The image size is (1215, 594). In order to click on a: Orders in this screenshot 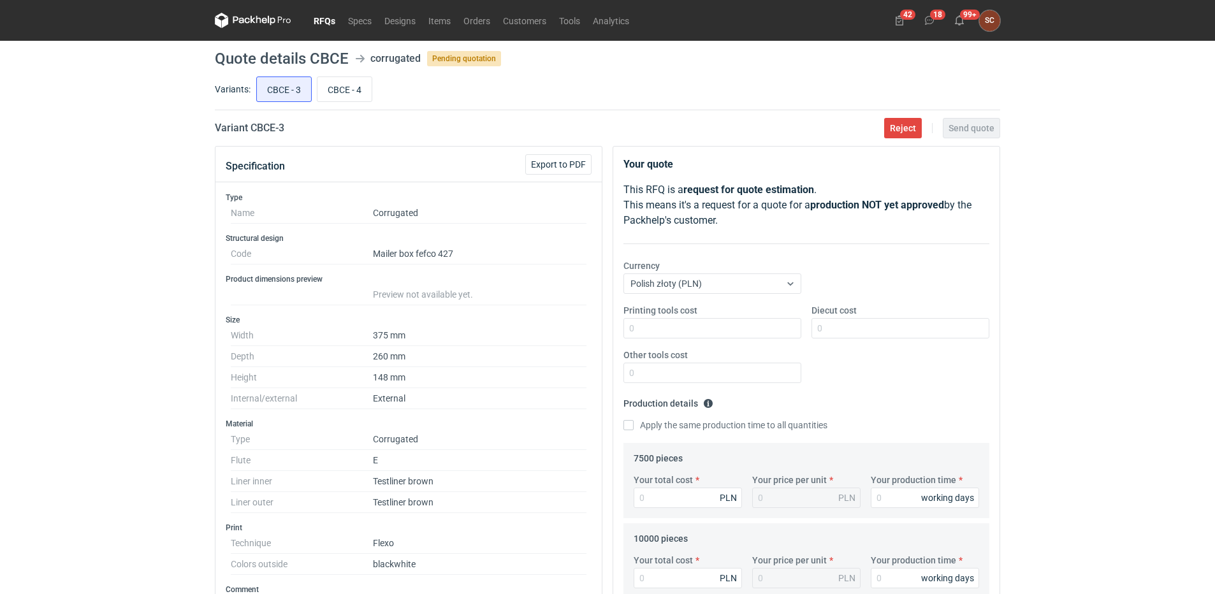, I will do `click(477, 20)`.